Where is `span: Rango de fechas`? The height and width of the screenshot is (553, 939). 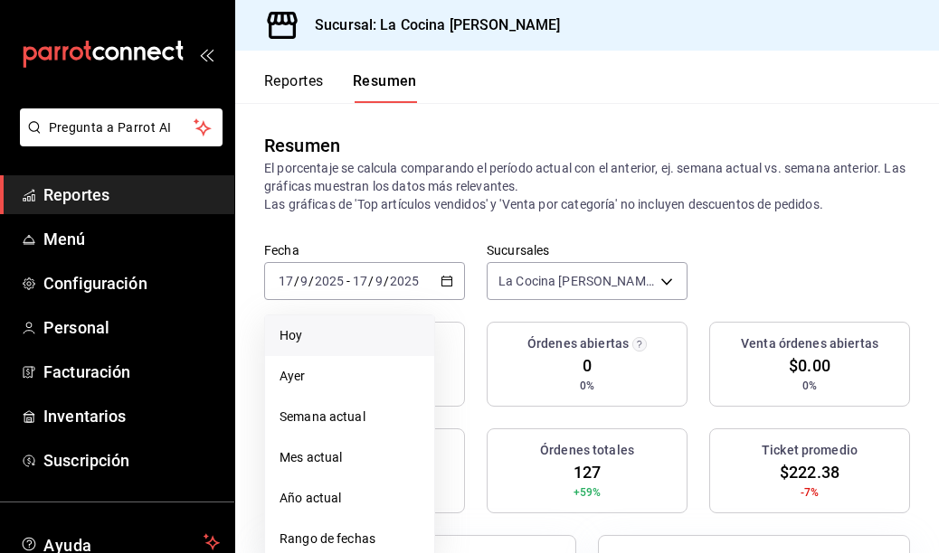 span: Rango de fechas is located at coordinates (349, 539).